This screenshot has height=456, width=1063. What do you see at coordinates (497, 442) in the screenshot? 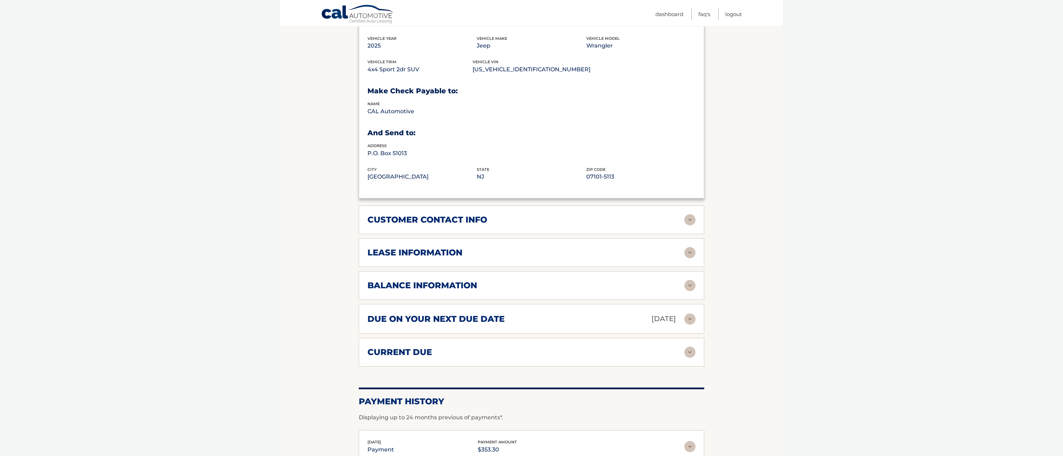
I see `span: payment amount` at bounding box center [497, 442].